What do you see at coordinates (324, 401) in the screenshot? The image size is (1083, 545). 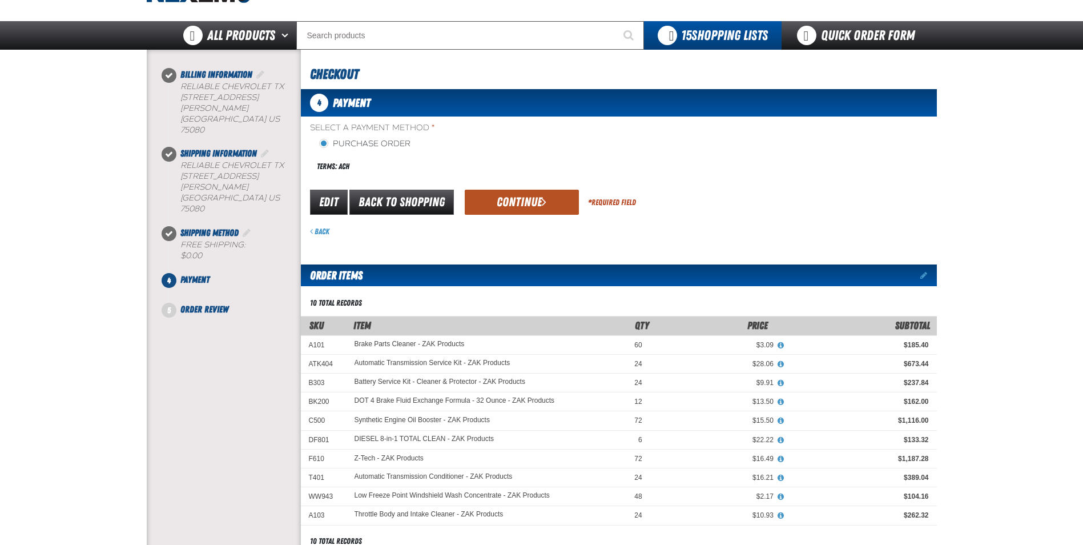 I see `td: BK200` at bounding box center [324, 401].